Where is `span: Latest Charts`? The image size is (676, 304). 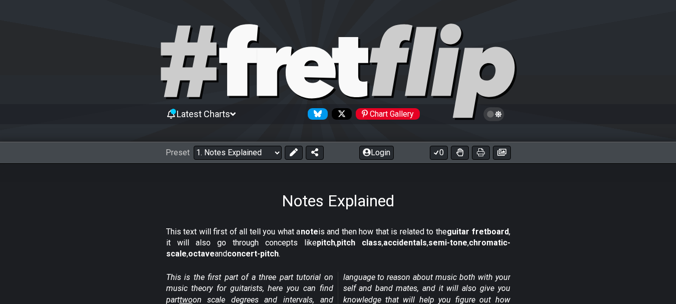 span: Latest Charts is located at coordinates (203, 114).